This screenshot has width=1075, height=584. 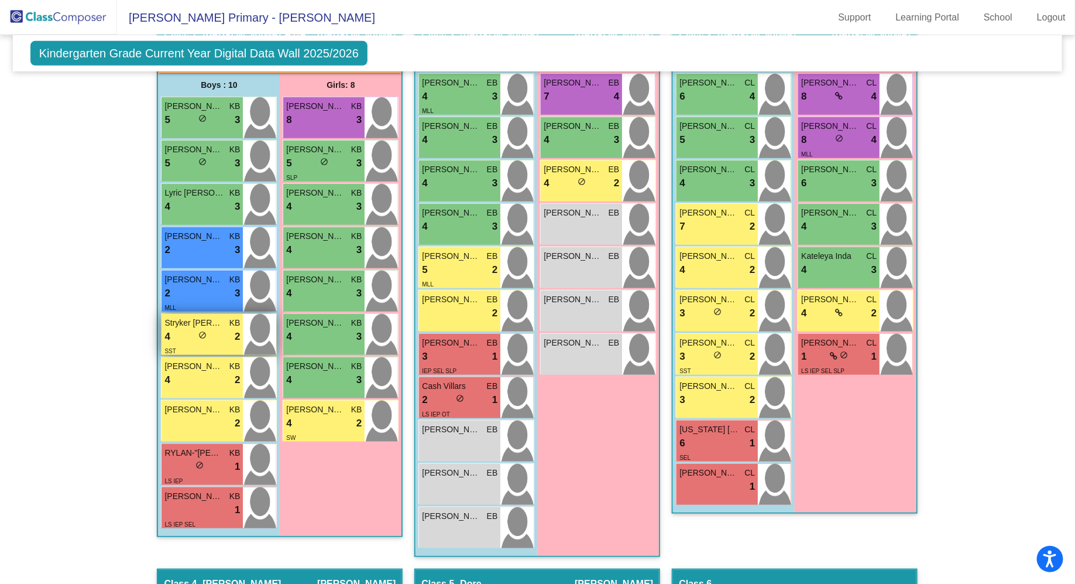 What do you see at coordinates (998, 18) in the screenshot?
I see `a: School` at bounding box center [998, 18].